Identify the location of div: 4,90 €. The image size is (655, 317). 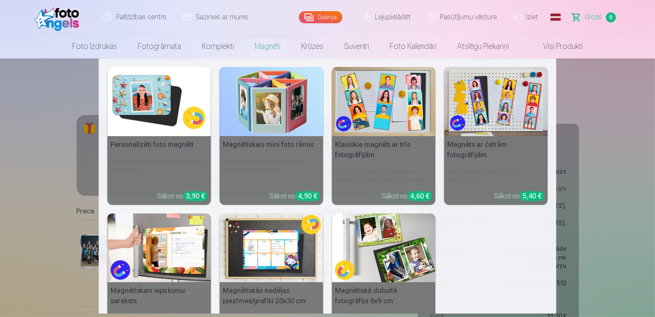
(308, 196).